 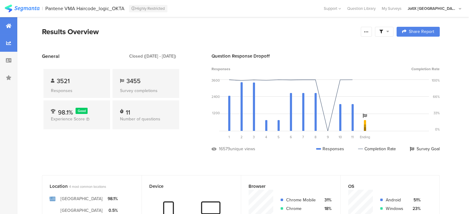 What do you see at coordinates (385, 186) in the screenshot?
I see `div: OS` at bounding box center [385, 186].